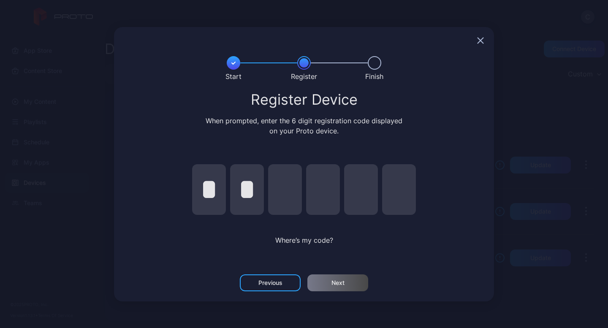 The height and width of the screenshot is (328, 608). I want to click on button: Next, so click(338, 283).